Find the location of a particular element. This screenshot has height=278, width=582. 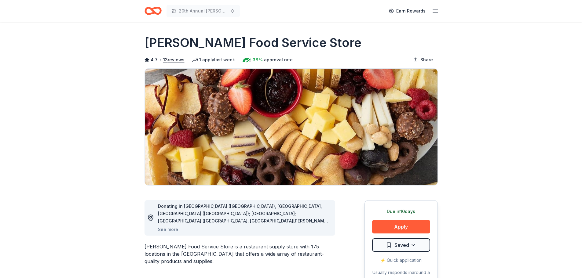

span: Share is located at coordinates (427, 60).